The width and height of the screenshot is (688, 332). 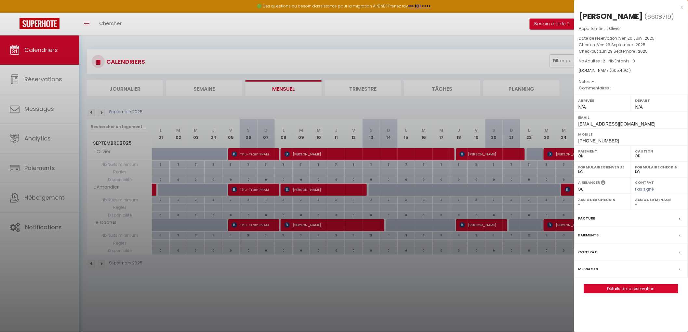 What do you see at coordinates (659, 167) in the screenshot?
I see `label: Formulaire Checkin` at bounding box center [659, 167].